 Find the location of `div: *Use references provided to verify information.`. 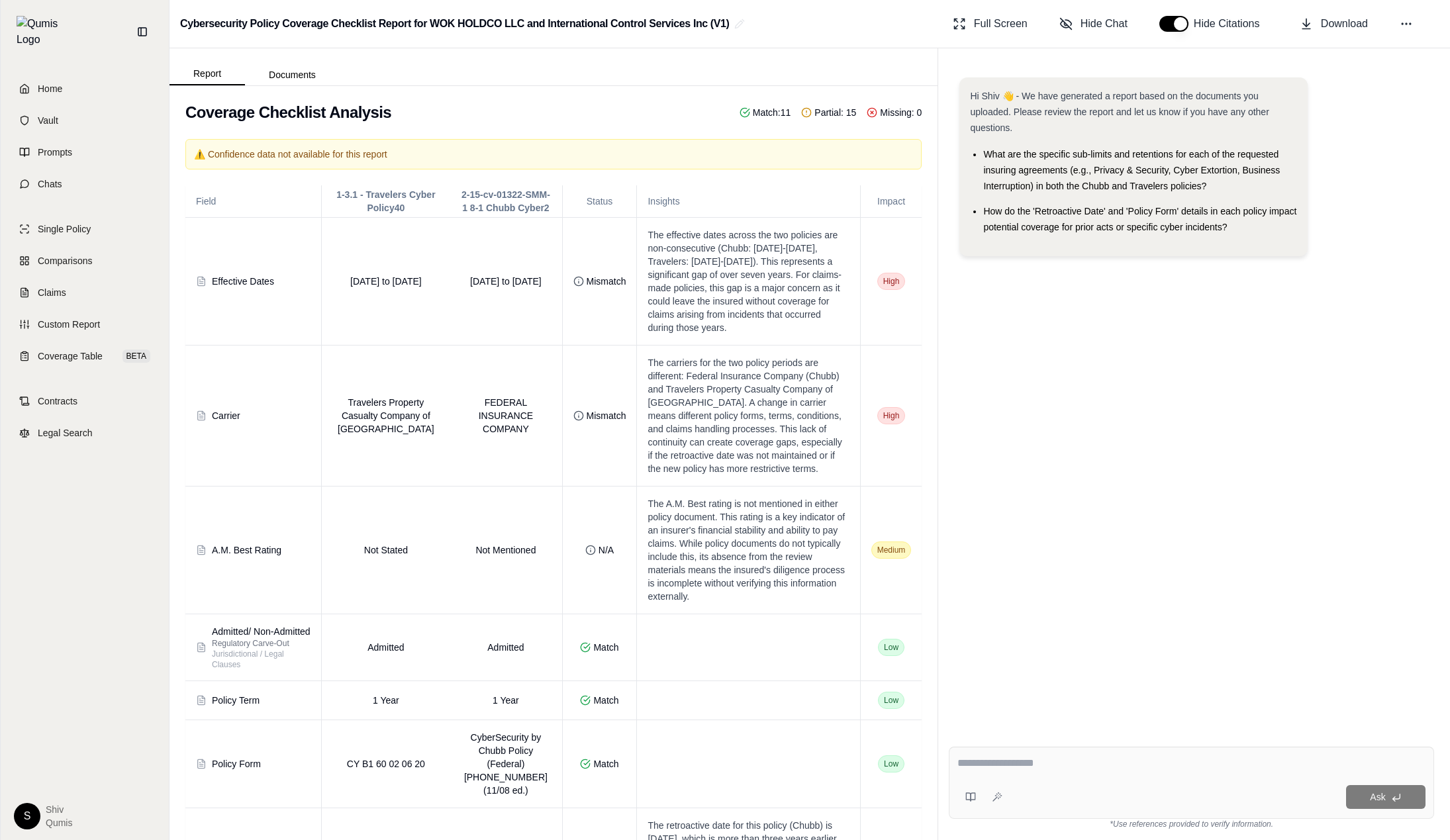

div: *Use references provided to verify information. is located at coordinates (1191, 824).